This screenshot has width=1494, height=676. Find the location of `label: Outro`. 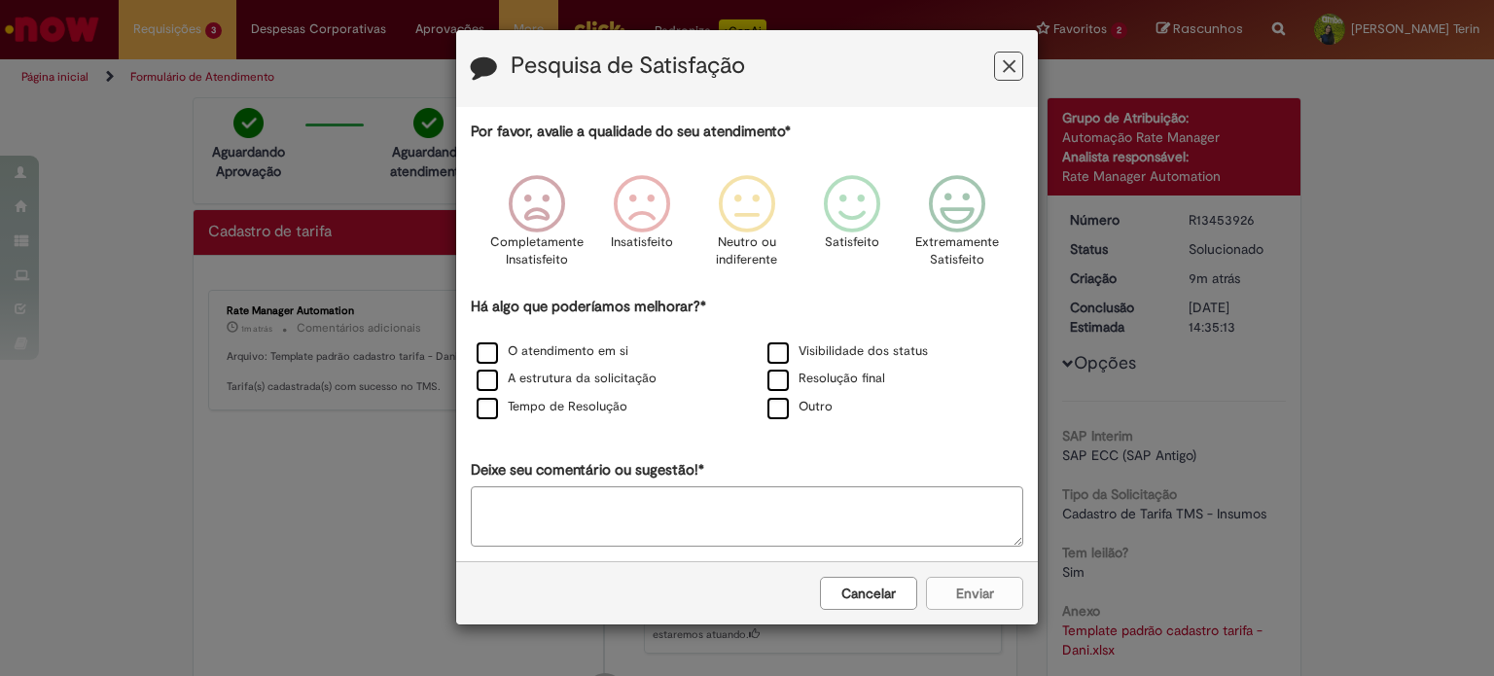

label: Outro is located at coordinates (800, 407).